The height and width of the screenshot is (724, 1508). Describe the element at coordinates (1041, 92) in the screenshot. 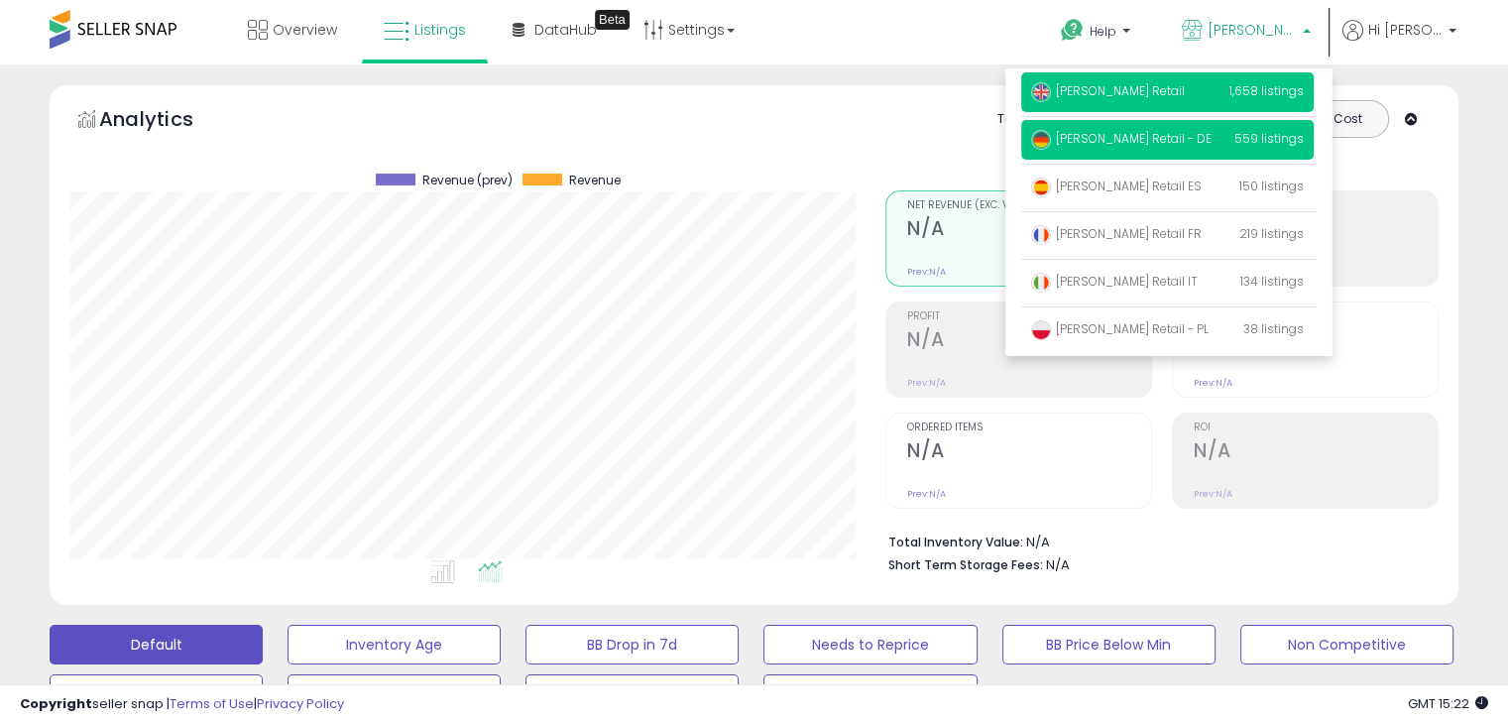

I see `img: uk.png` at that location.